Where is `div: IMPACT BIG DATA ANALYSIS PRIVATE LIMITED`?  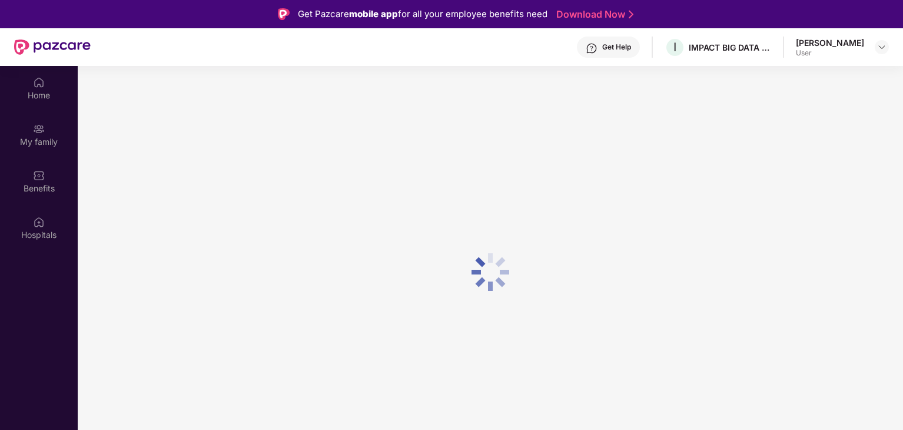
div: IMPACT BIG DATA ANALYSIS PRIVATE LIMITED is located at coordinates (730, 47).